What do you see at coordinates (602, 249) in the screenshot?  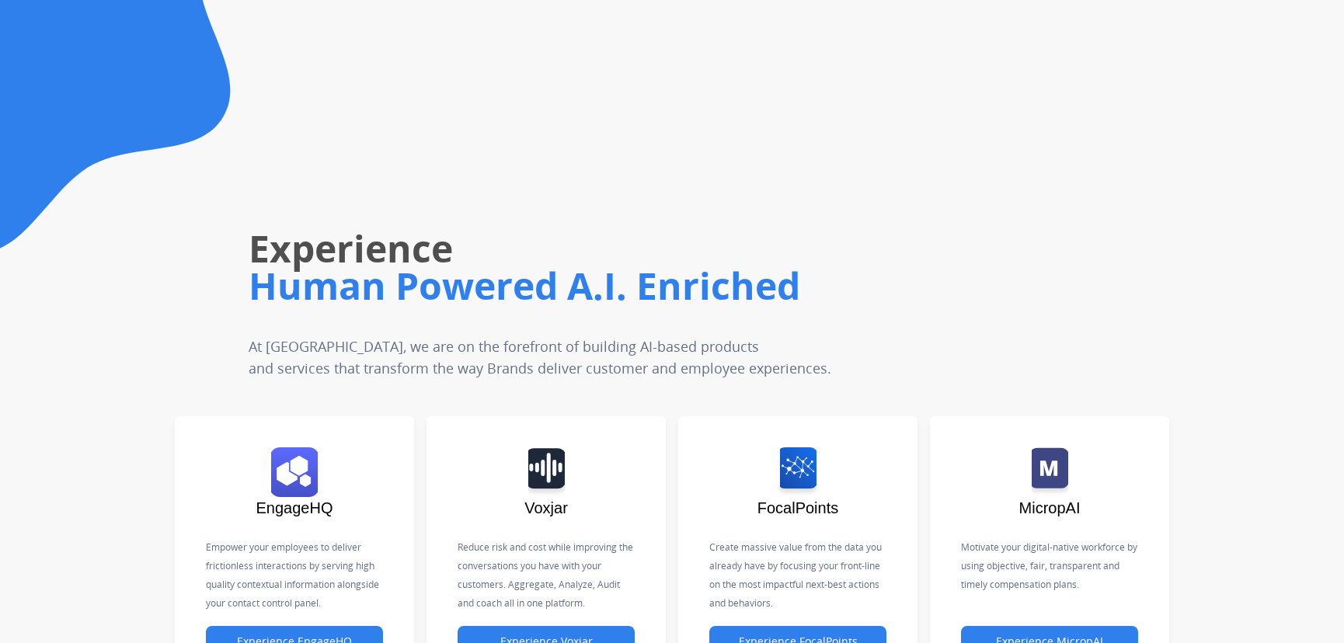 I see `h1: Experience` at bounding box center [602, 249].